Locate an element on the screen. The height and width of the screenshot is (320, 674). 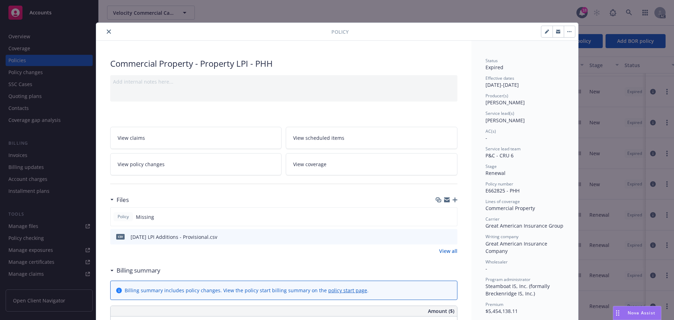
h3: Billing summary is located at coordinates (138, 270).